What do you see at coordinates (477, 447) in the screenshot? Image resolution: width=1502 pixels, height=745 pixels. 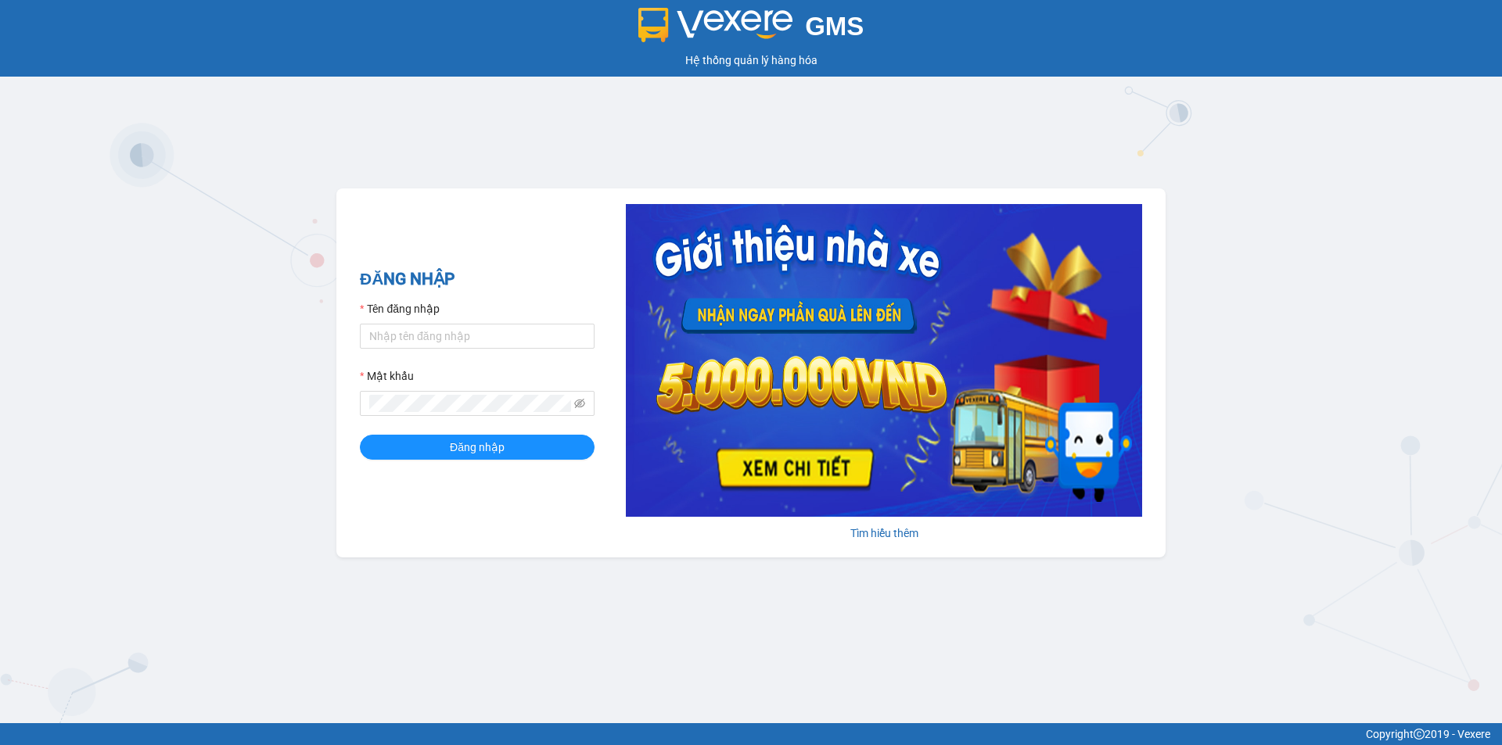 I see `button: Đăng nhập` at bounding box center [477, 447].